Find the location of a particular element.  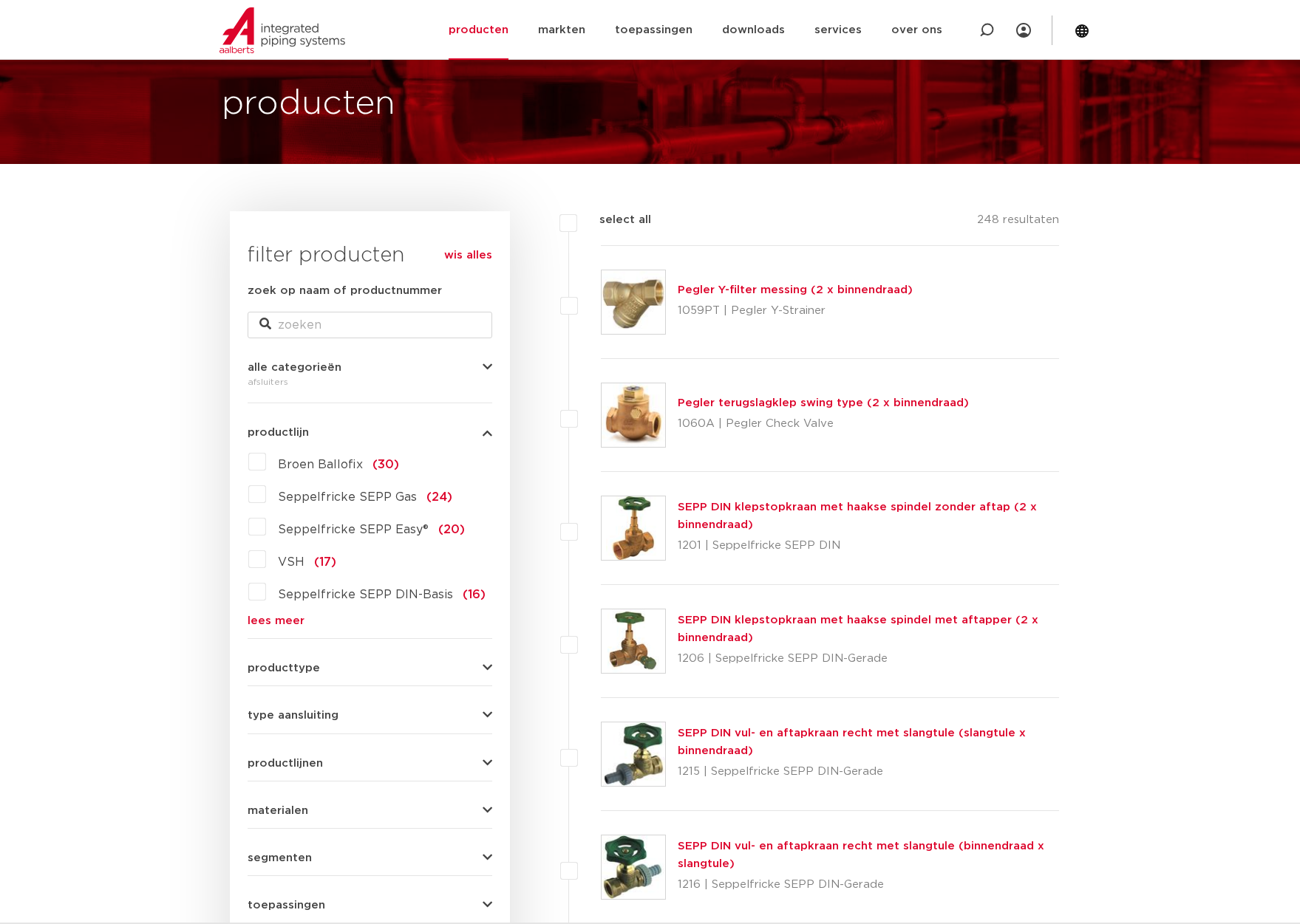

a: SEPP DIN klepstopkraan met haakse spindel zonder aftap (2 x binnendraad) is located at coordinates (858, 516).